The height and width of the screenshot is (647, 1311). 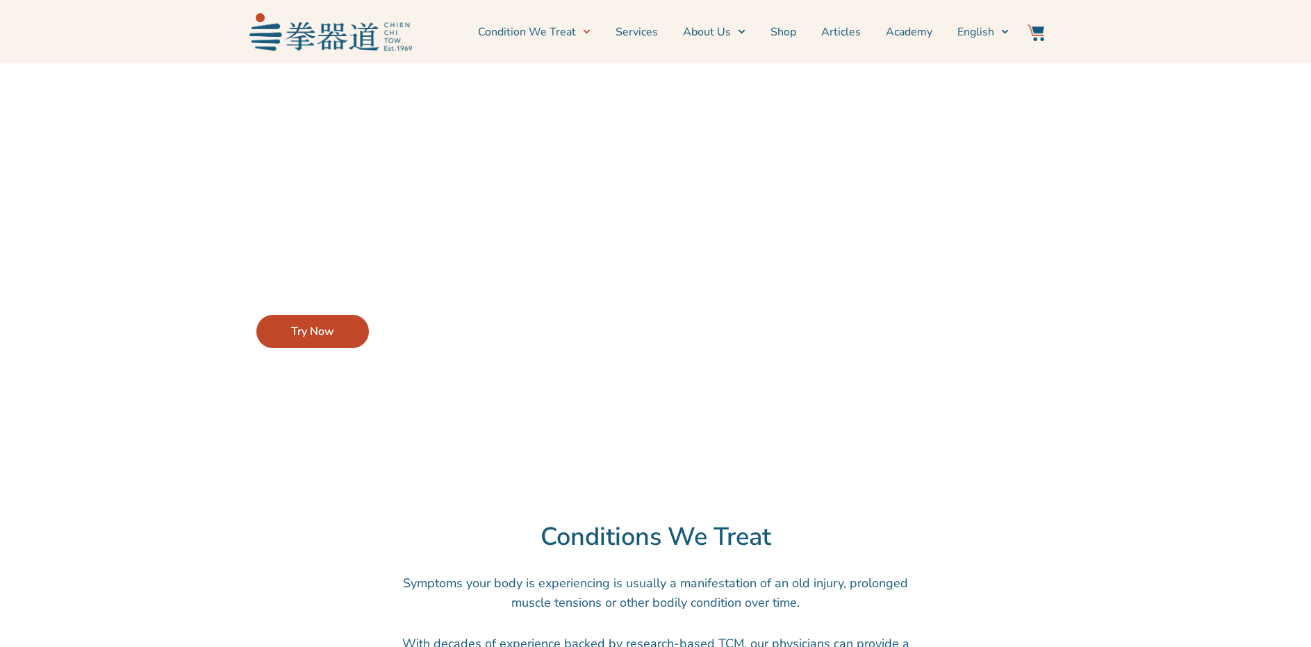 What do you see at coordinates (412, 259) in the screenshot?
I see `p: Let our Symptom Checker recommend effective treatments for your conditions.` at bounding box center [412, 259].